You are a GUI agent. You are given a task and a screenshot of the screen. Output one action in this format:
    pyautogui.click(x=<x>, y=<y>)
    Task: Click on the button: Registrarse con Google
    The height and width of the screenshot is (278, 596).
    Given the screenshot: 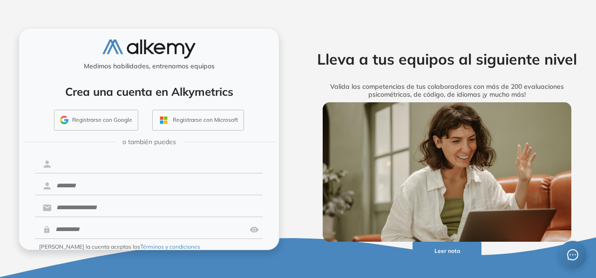 What is the action you would take?
    pyautogui.click(x=96, y=121)
    